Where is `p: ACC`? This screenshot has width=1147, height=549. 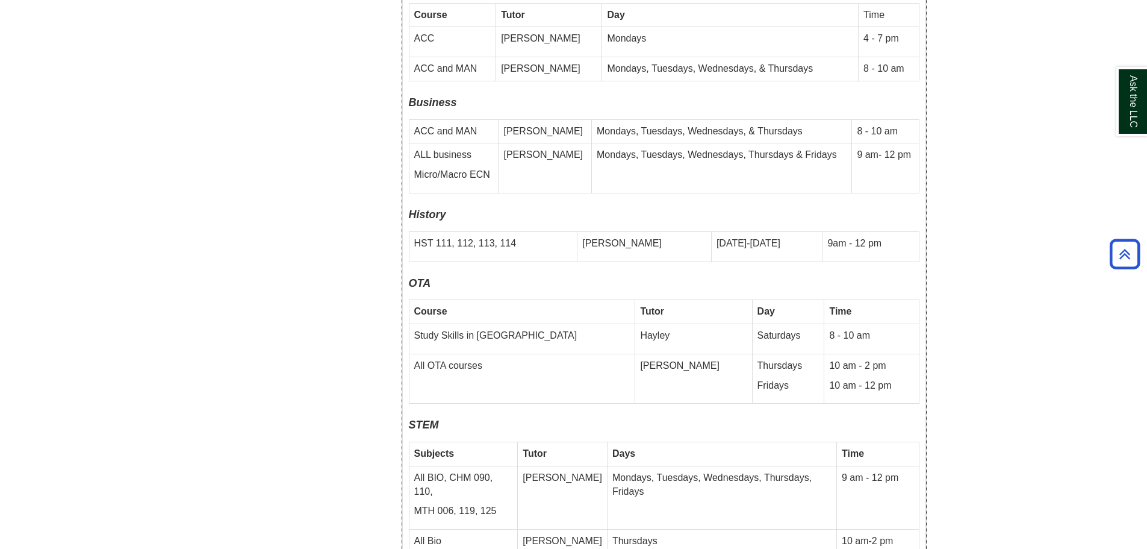 p: ACC is located at coordinates (453, 39).